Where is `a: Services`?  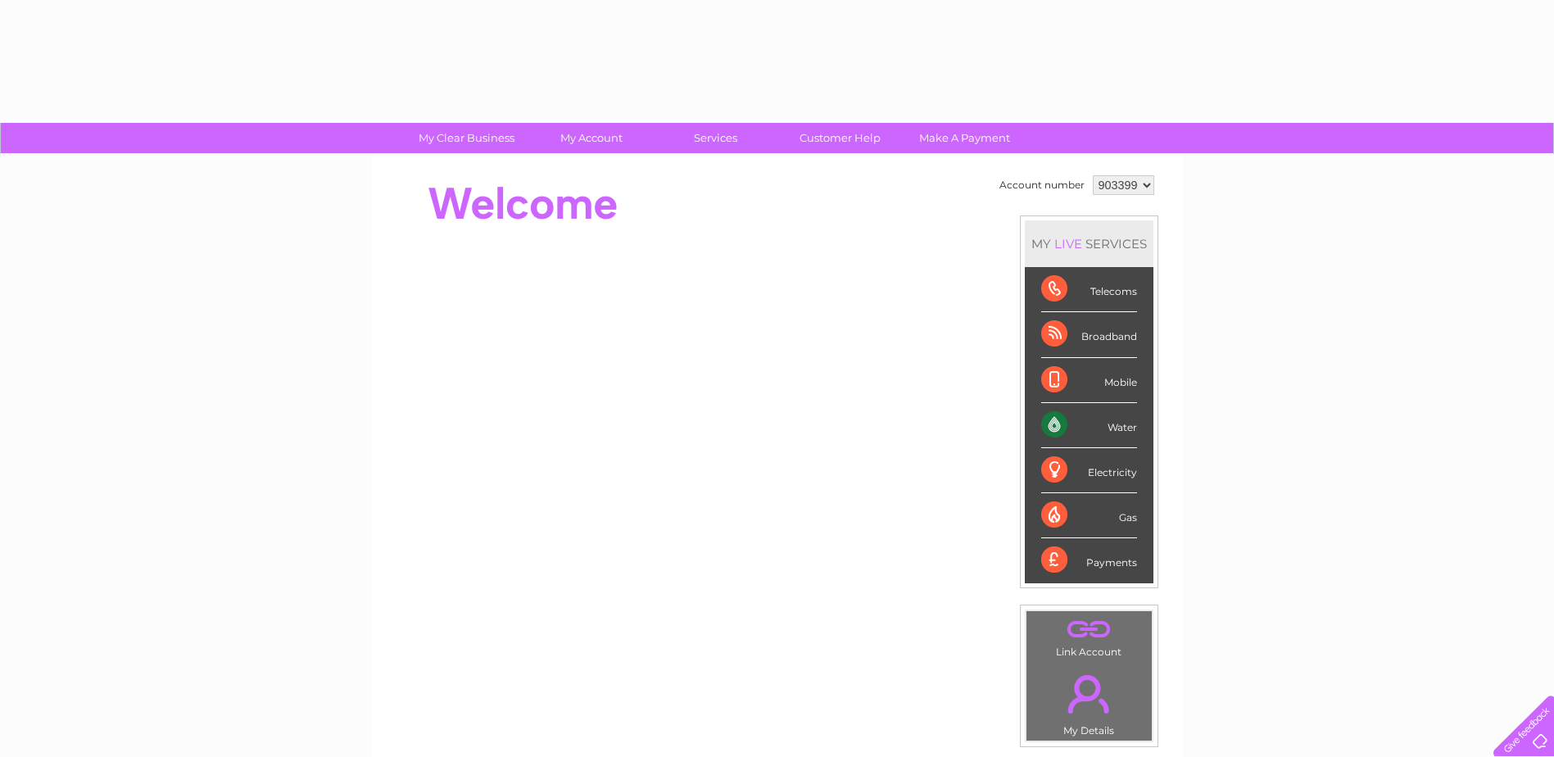
a: Services is located at coordinates (715, 138).